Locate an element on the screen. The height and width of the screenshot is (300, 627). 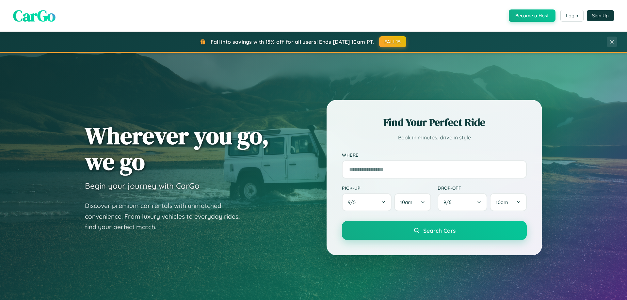
button: Sign Up is located at coordinates (600, 16).